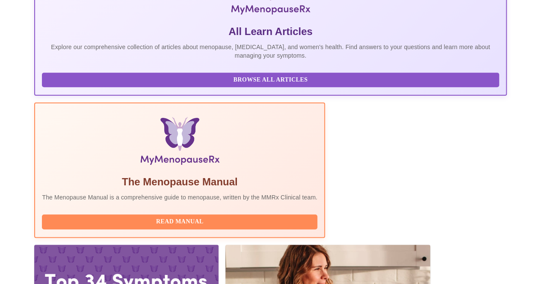 Image resolution: width=541 pixels, height=284 pixels. I want to click on img: Menopause Manual, so click(180, 143).